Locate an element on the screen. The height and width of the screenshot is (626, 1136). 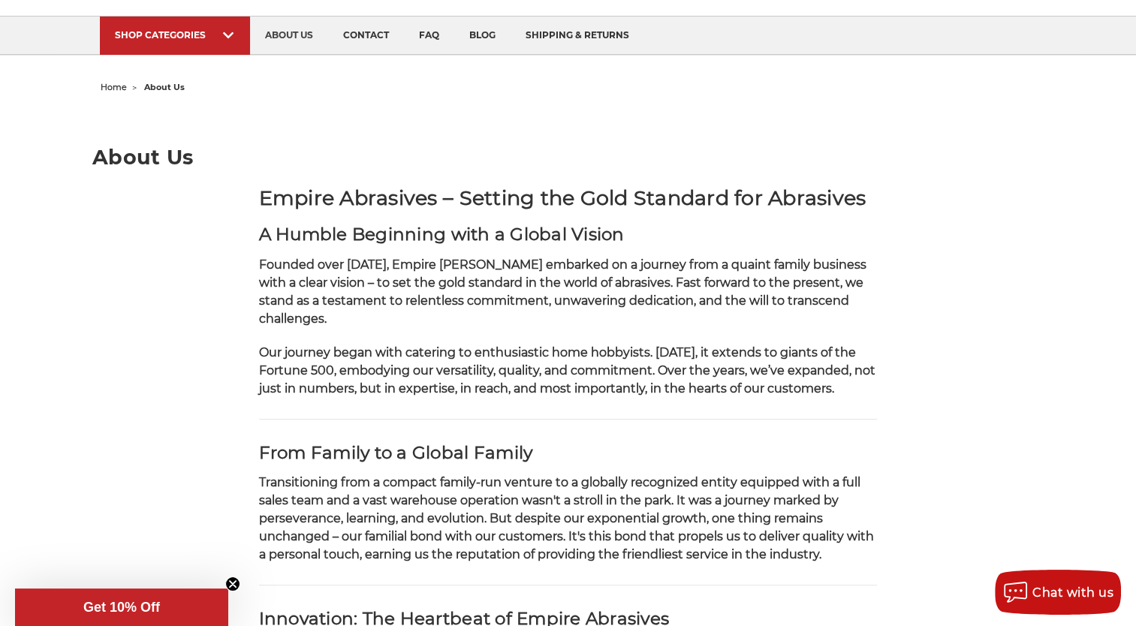
div: Get 10% OffClose teaser is located at coordinates (122, 608).